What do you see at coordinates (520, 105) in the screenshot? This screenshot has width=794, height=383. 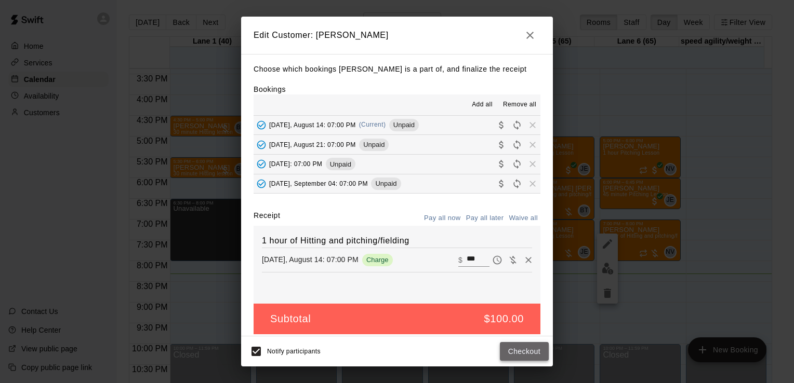 I see `button: Remove all` at bounding box center [520, 105].